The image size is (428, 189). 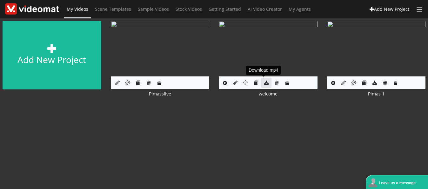 What do you see at coordinates (397, 183) in the screenshot?
I see `span: Leave us a message` at bounding box center [397, 183].